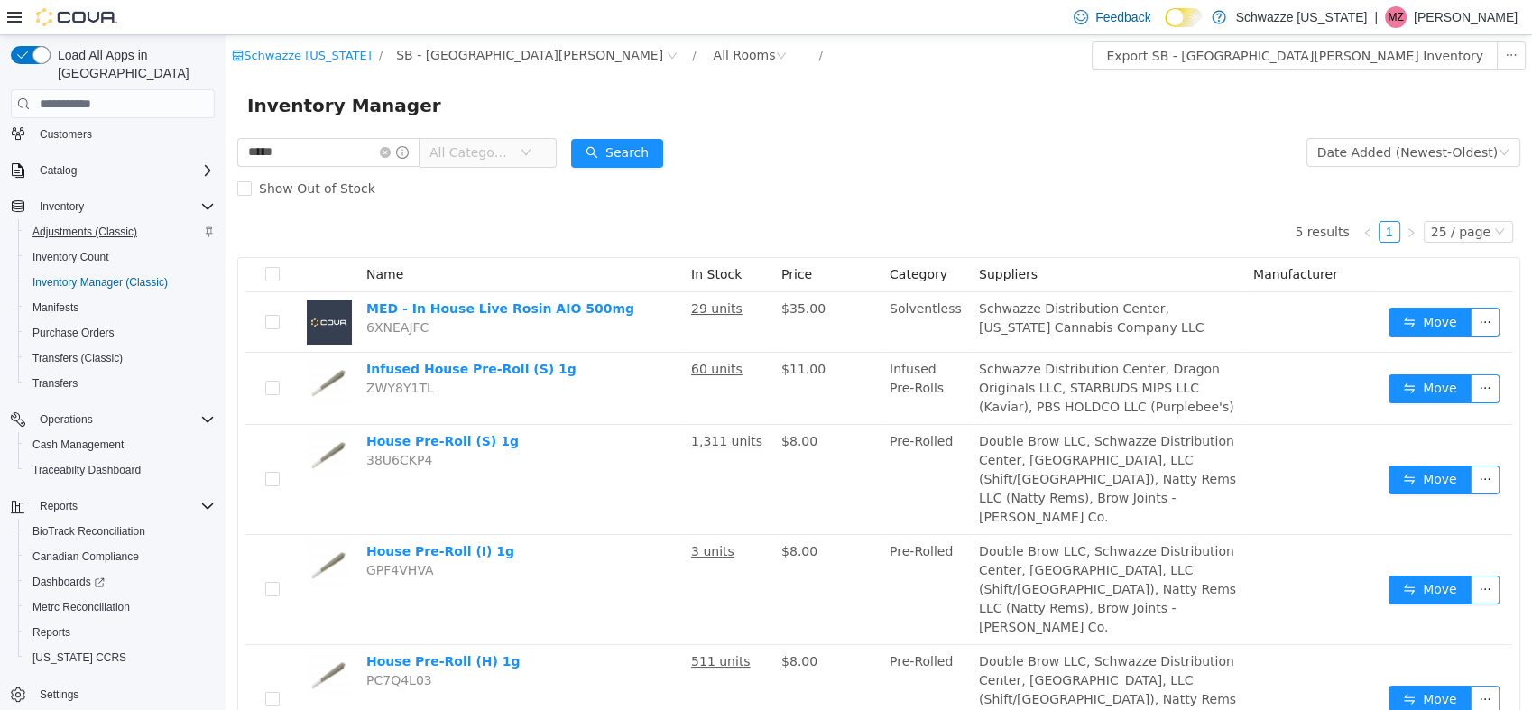 This screenshot has height=710, width=1532. Describe the element at coordinates (91, 153) in the screenshot. I see `span: Show Out of Stock` at that location.